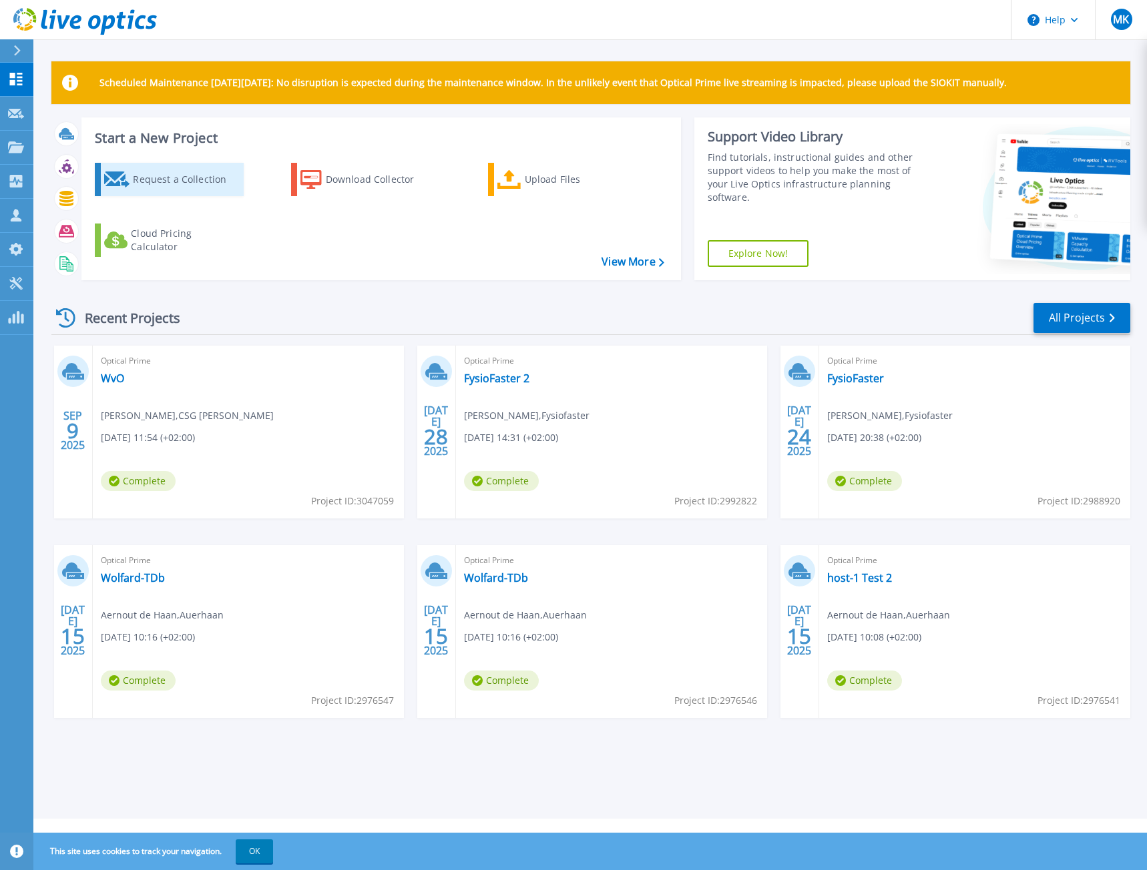 This screenshot has height=870, width=1147. What do you see at coordinates (632, 262) in the screenshot?
I see `a: View More` at bounding box center [632, 262].